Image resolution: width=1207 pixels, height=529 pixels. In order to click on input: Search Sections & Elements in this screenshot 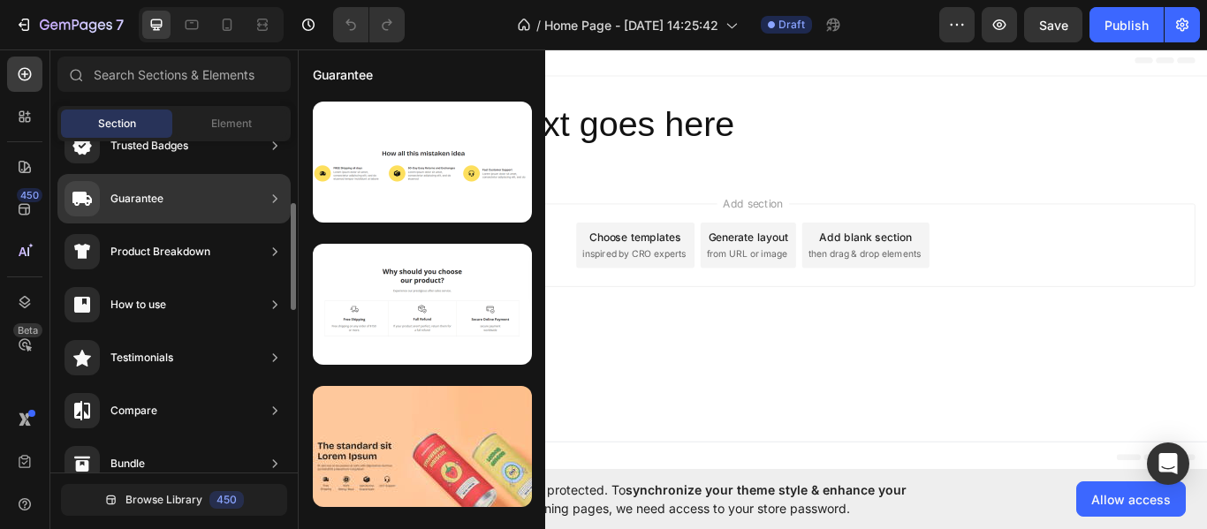, I will do `click(174, 74)`.